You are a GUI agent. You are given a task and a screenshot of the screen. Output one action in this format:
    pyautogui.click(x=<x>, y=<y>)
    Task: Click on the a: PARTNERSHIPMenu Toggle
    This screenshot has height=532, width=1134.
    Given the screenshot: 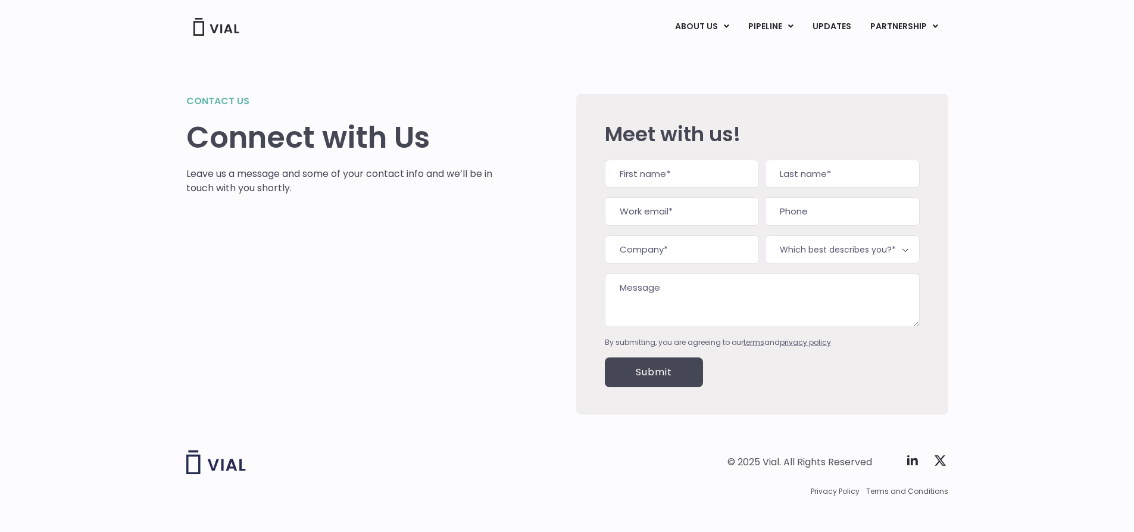 What is the action you would take?
    pyautogui.click(x=904, y=27)
    